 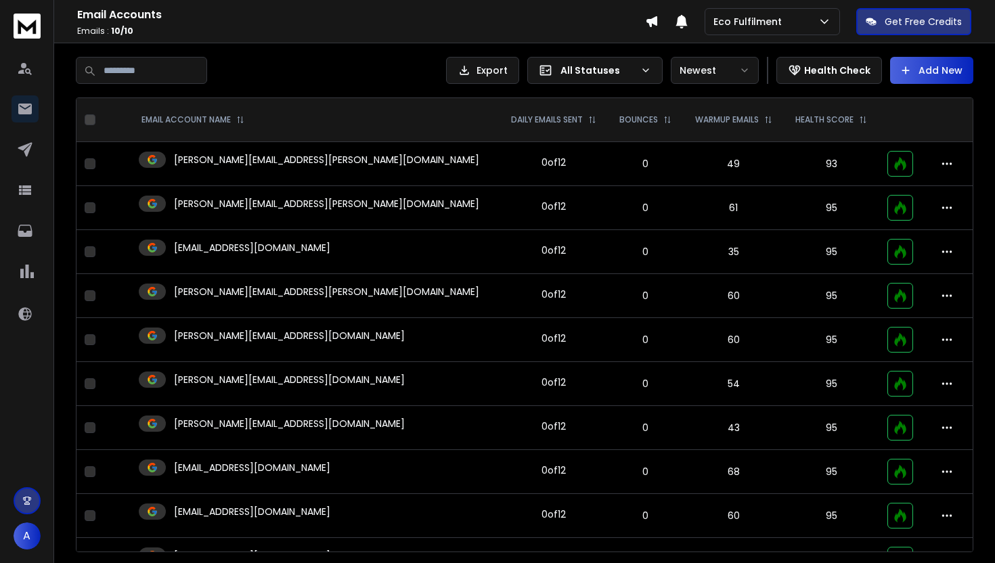 I want to click on button: Get Free Credits, so click(x=914, y=22).